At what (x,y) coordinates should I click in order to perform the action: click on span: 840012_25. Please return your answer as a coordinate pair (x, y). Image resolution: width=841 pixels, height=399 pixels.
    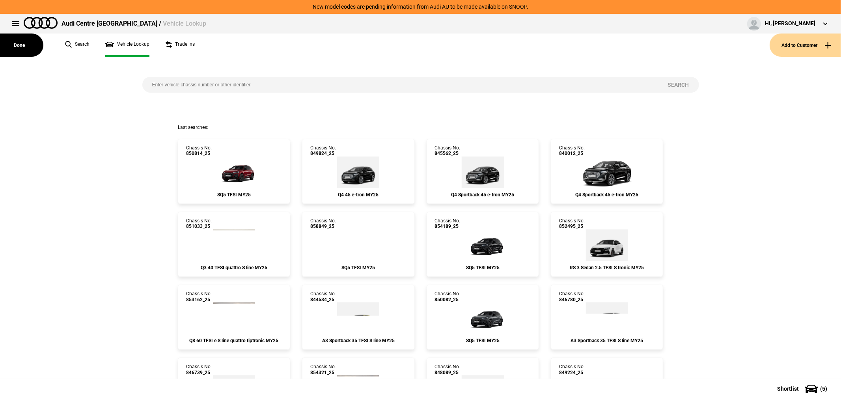
    Looking at the image, I should click on (572, 153).